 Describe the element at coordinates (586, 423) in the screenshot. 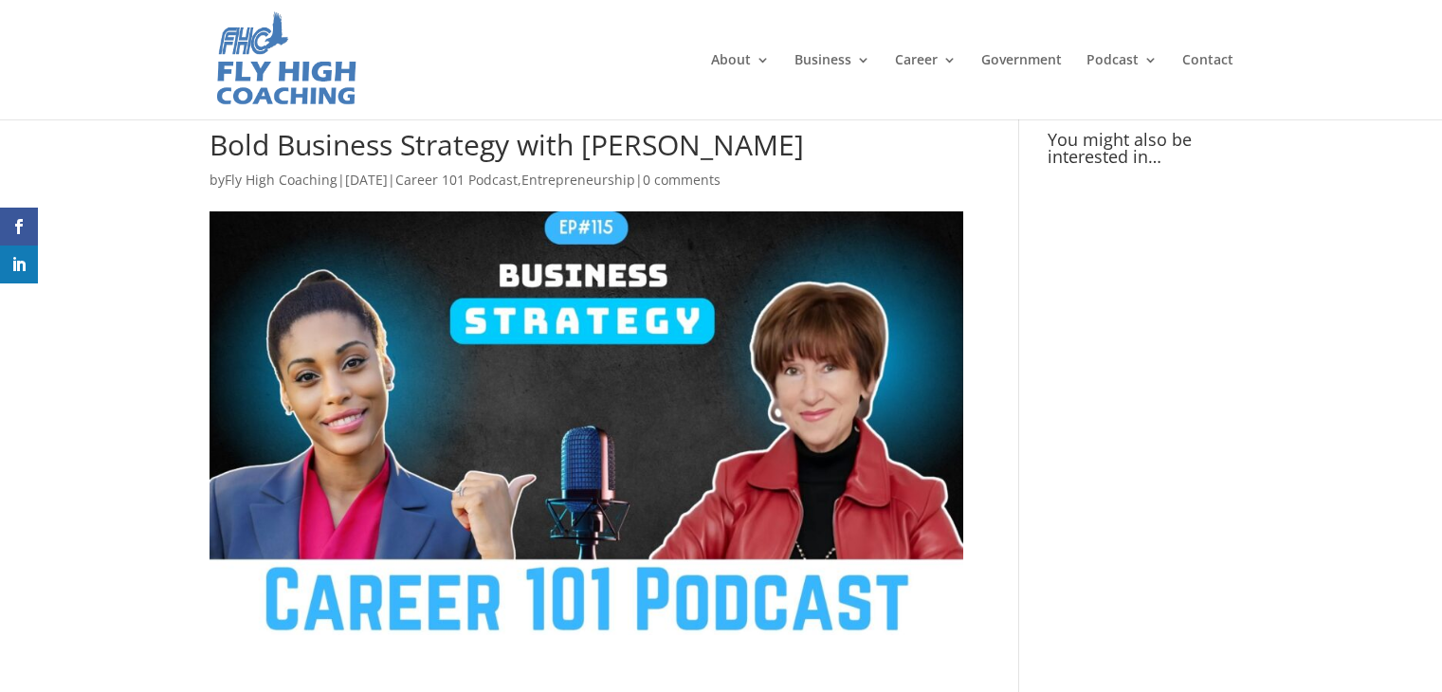

I see `img: Business Strategy` at that location.